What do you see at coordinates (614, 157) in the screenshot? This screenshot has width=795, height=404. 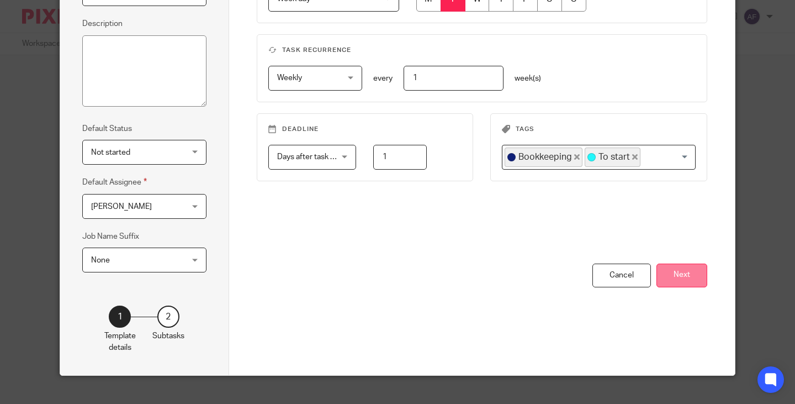 I see `span: To start` at bounding box center [614, 157].